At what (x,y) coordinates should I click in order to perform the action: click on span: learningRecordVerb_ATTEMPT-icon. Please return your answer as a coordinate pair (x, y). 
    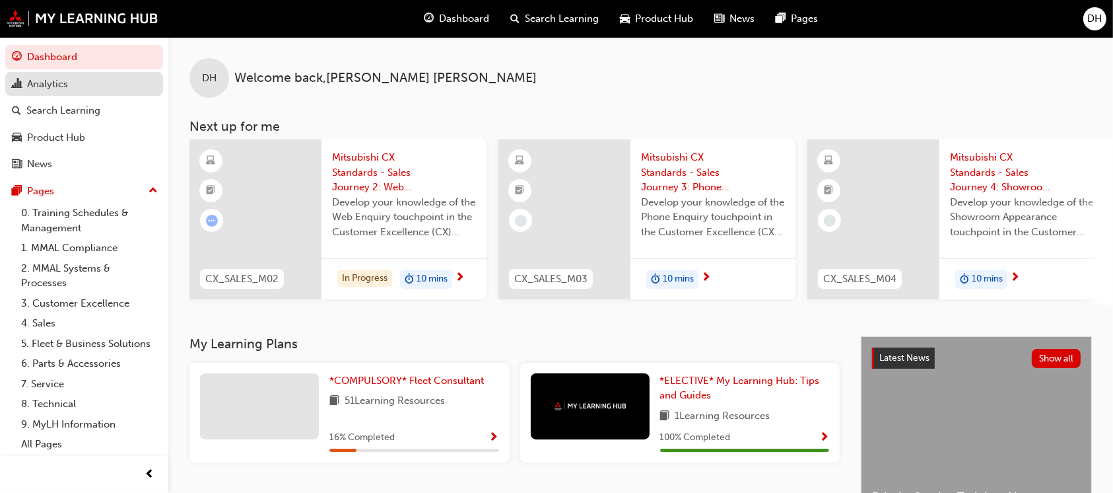
    Looking at the image, I should click on (212, 221).